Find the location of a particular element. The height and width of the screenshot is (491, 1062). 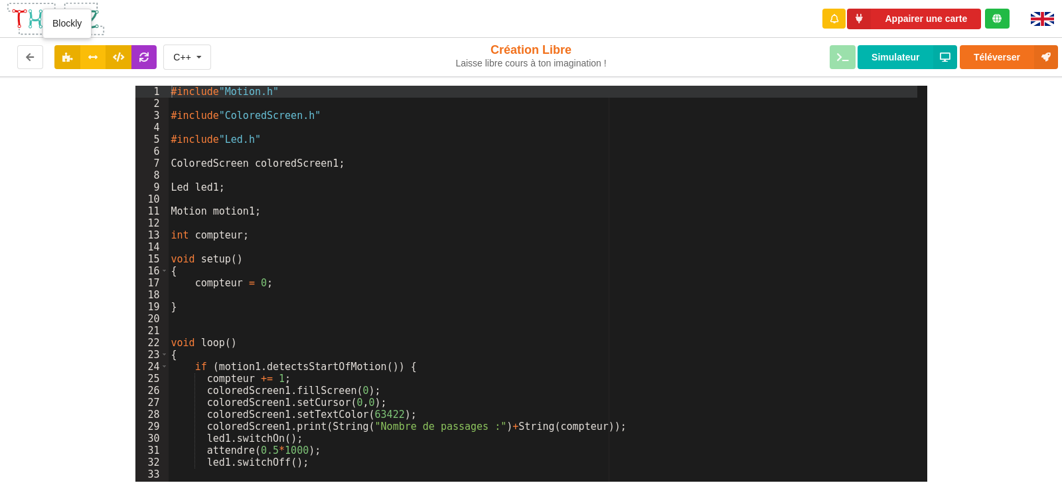

div: 7 is located at coordinates (152, 163).